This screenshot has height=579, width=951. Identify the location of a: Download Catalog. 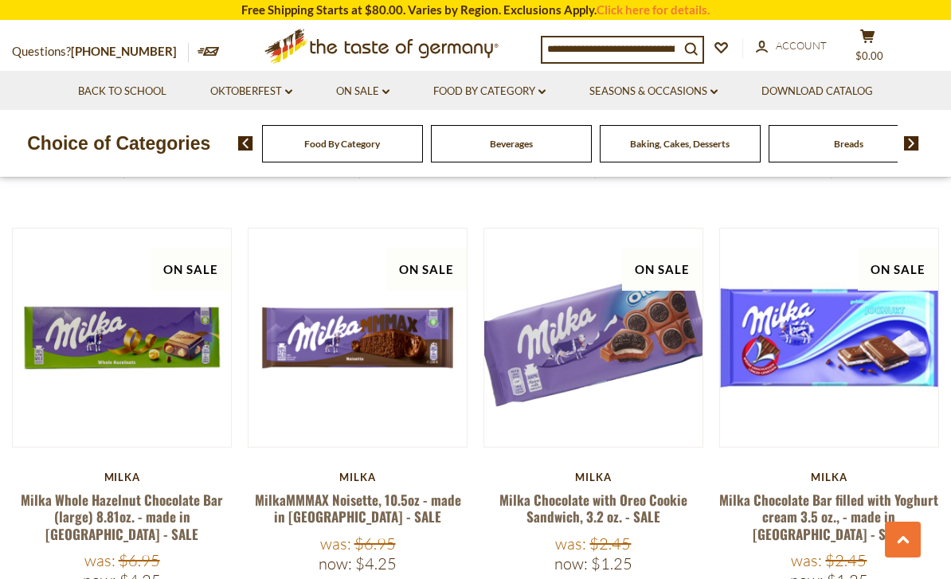
(817, 92).